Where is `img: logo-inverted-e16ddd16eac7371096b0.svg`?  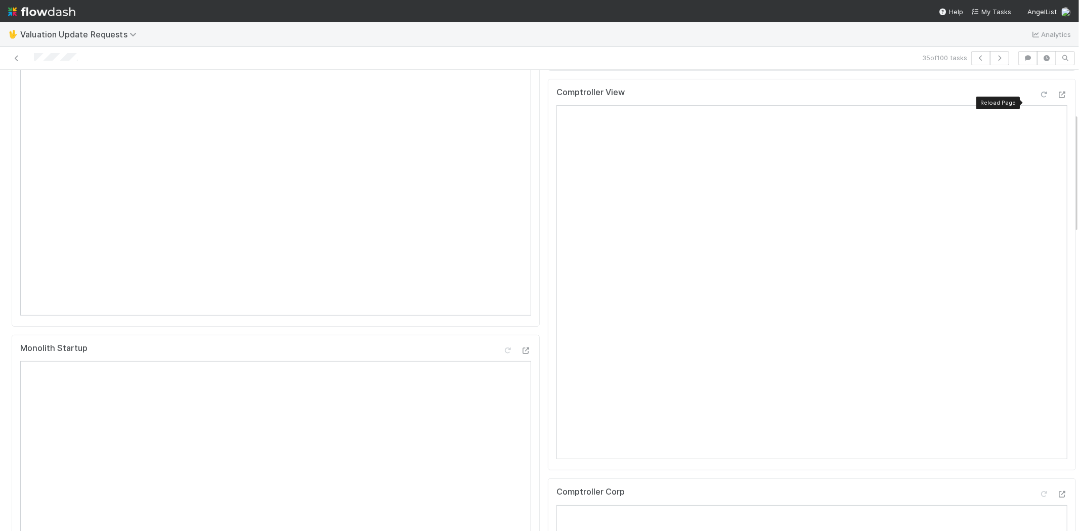 img: logo-inverted-e16ddd16eac7371096b0.svg is located at coordinates (41, 12).